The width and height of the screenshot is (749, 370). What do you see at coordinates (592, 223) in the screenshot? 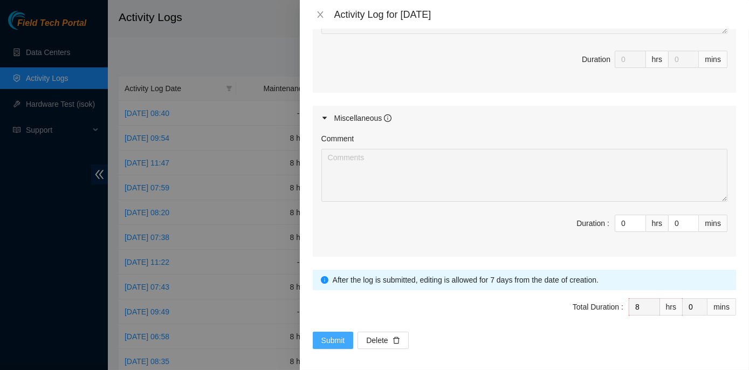
I see `div: Duration :` at bounding box center [592, 223].